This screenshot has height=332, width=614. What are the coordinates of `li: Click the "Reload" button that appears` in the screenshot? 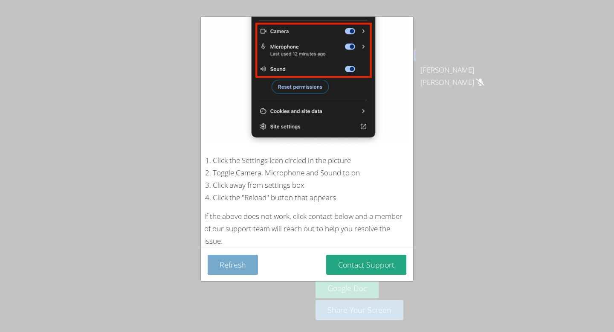 It's located at (311, 197).